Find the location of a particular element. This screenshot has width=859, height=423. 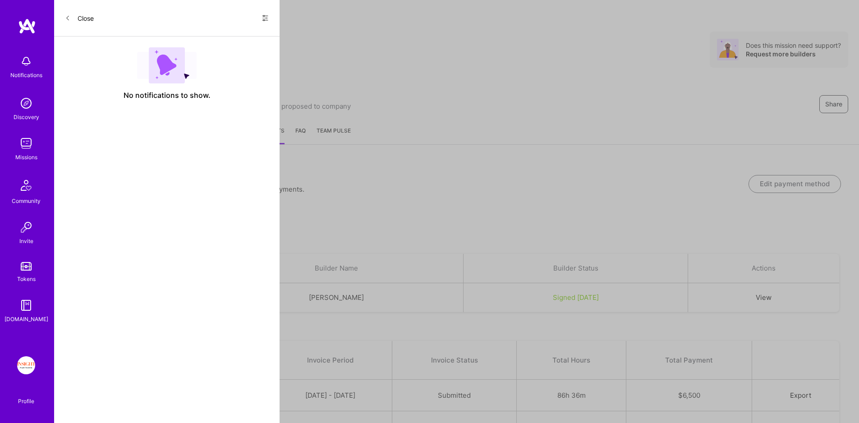

img: guide book is located at coordinates (26, 305).